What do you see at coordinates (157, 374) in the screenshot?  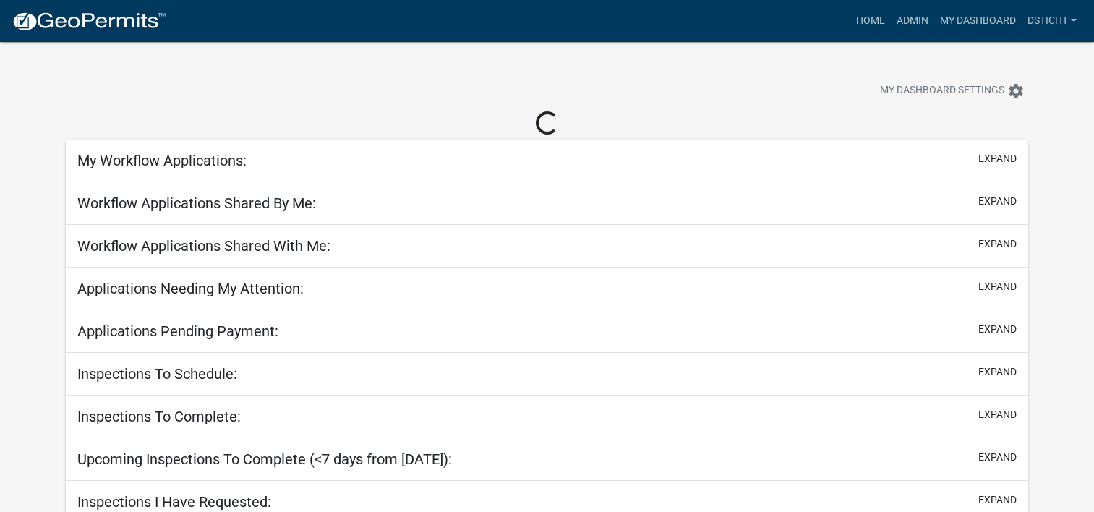 I see `h5: Inspections To Schedule:` at bounding box center [157, 374].